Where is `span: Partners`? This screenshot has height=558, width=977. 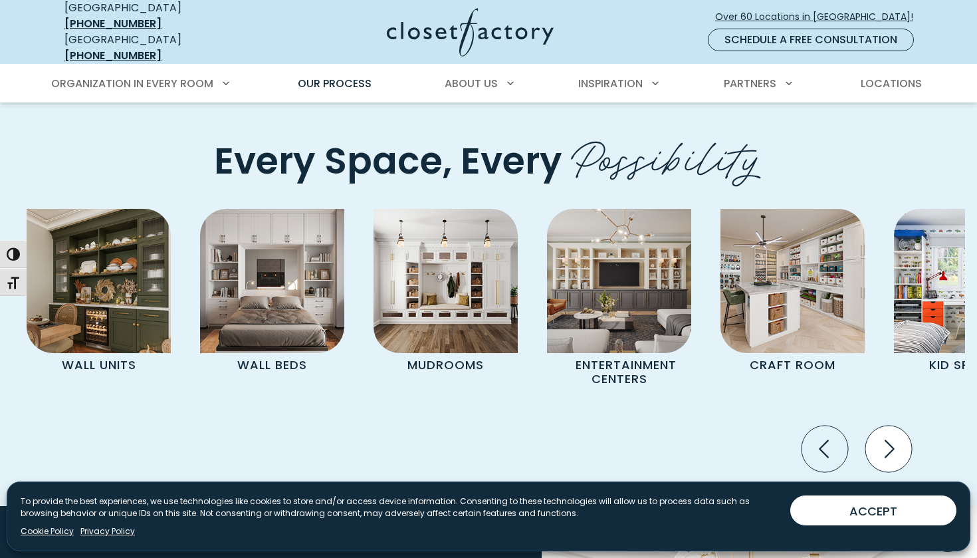 span: Partners is located at coordinates (750, 83).